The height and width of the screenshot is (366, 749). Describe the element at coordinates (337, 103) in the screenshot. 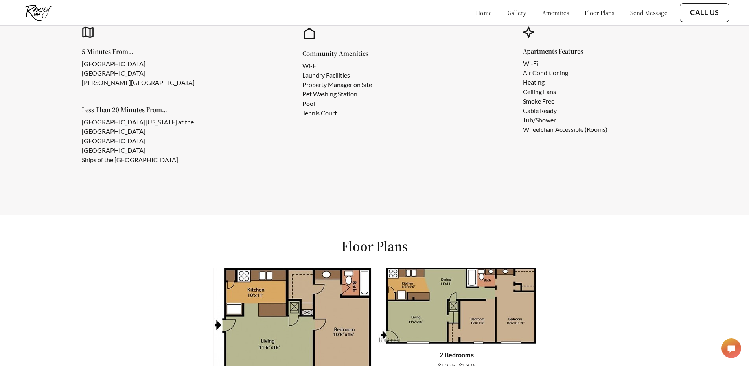

I see `li: Pool` at that location.